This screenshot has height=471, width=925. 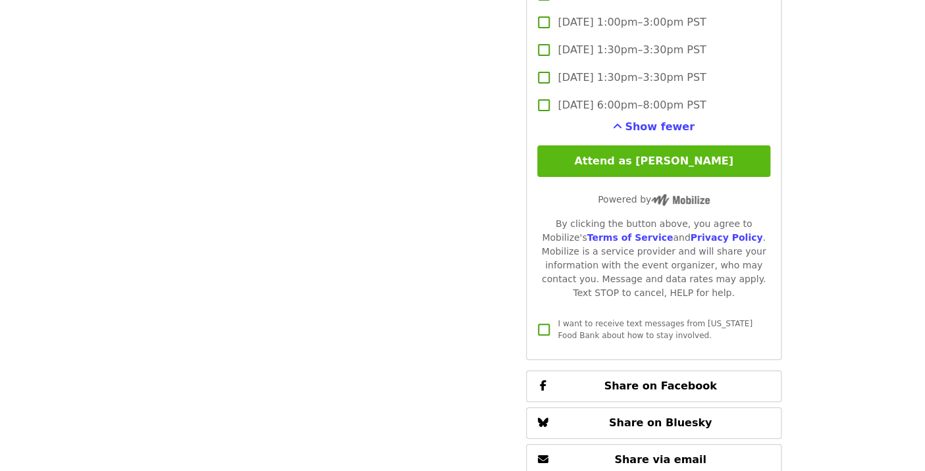 What do you see at coordinates (653, 423) in the screenshot?
I see `button: Share on Bluesky` at bounding box center [653, 423].